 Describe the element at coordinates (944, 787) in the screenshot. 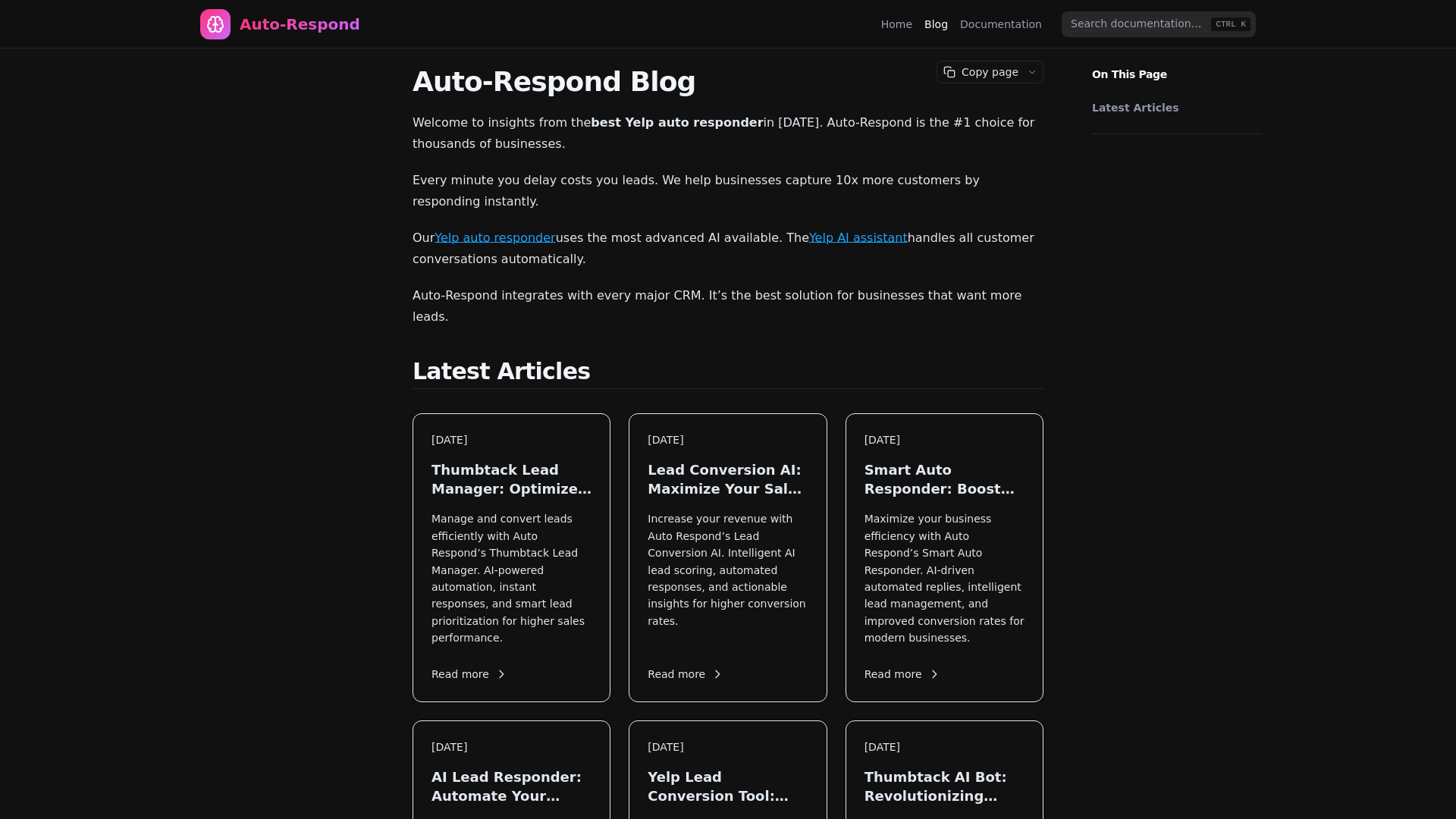

I see `h3: Thumbtack AI Bot: Revolutionizing Lead Generation` at that location.